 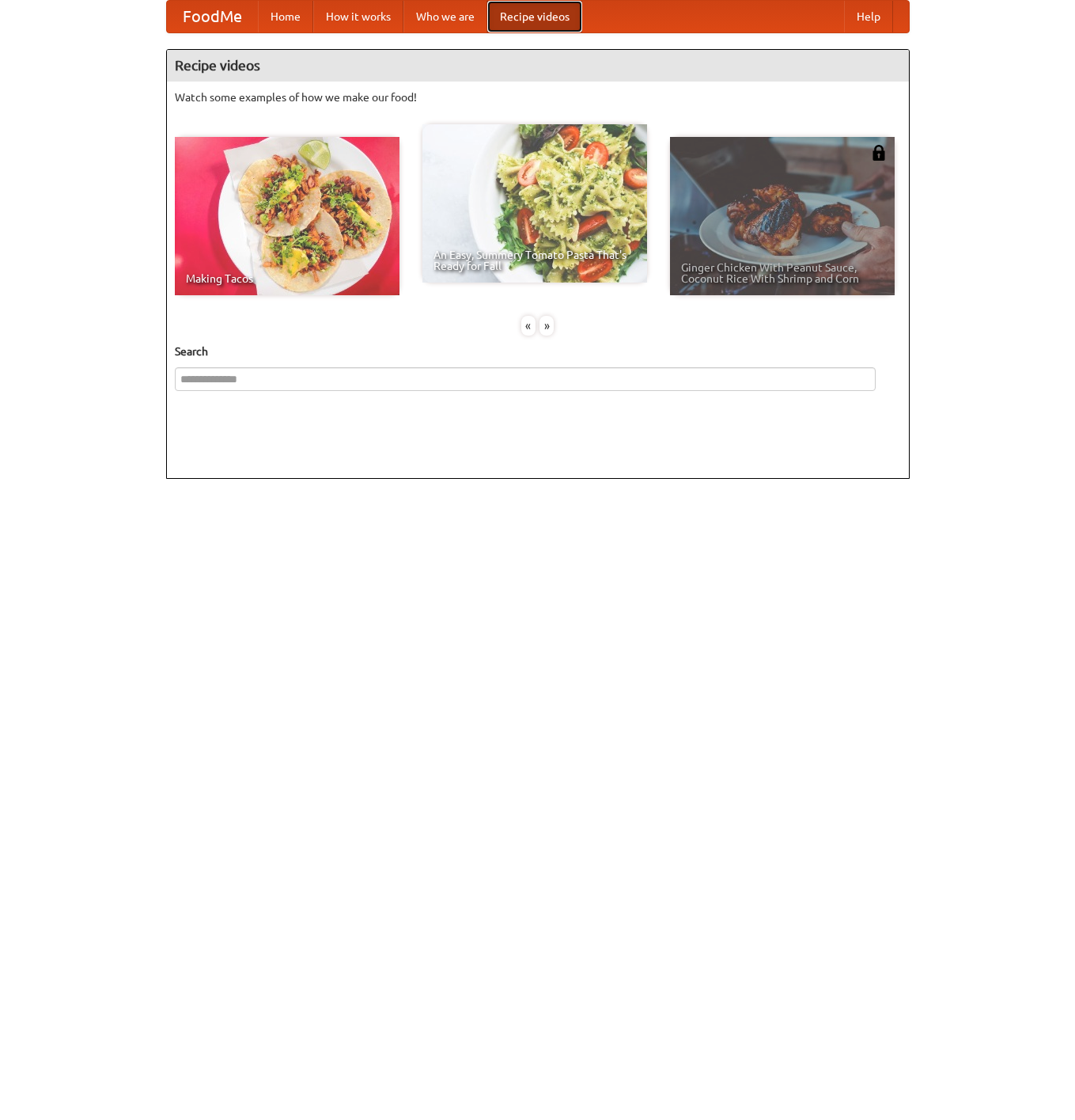 What do you see at coordinates (538, 352) in the screenshot?
I see `h5: Search` at bounding box center [538, 352].